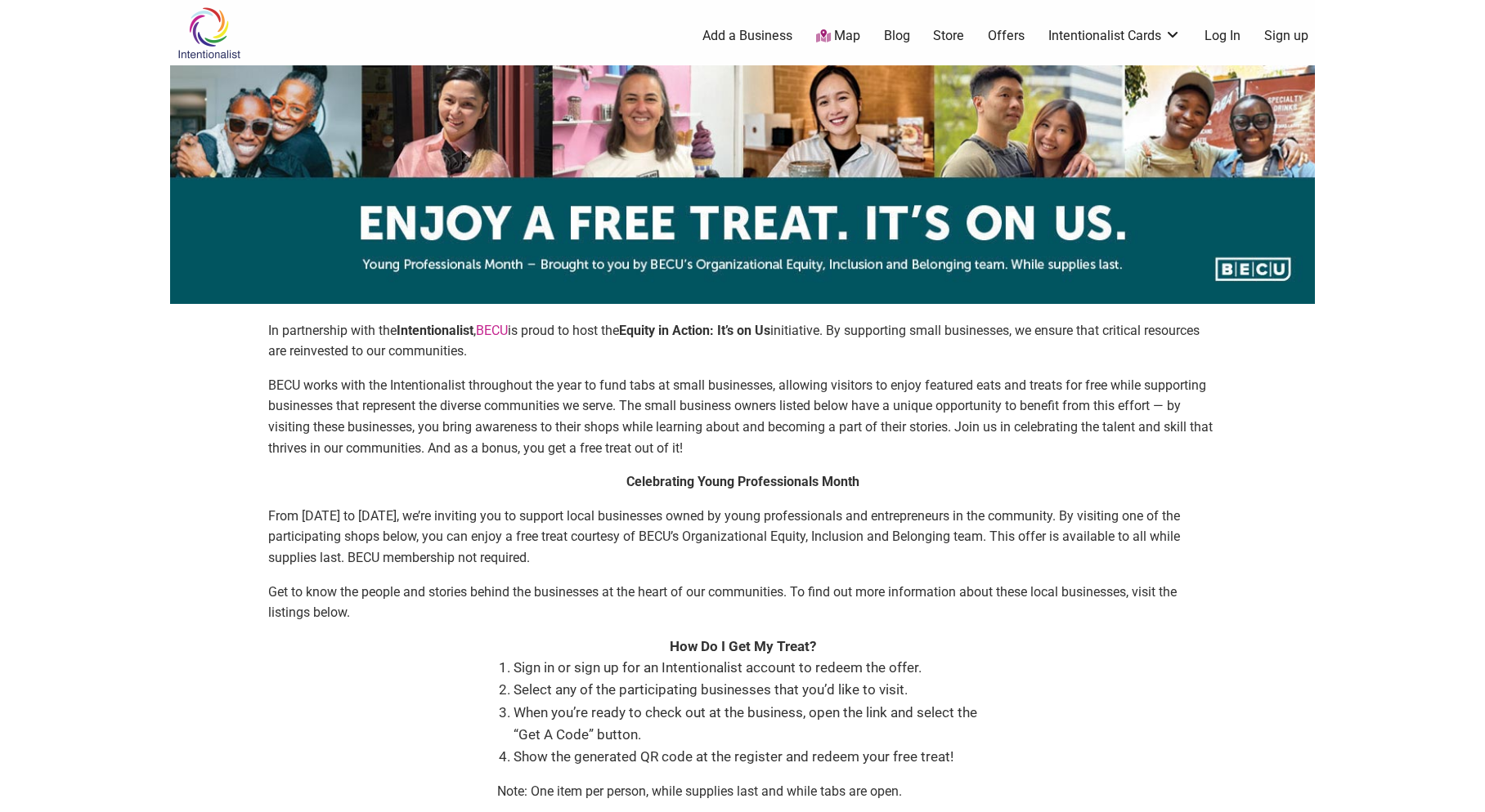  I want to click on li: Intentionalist Cards, so click(1114, 36).